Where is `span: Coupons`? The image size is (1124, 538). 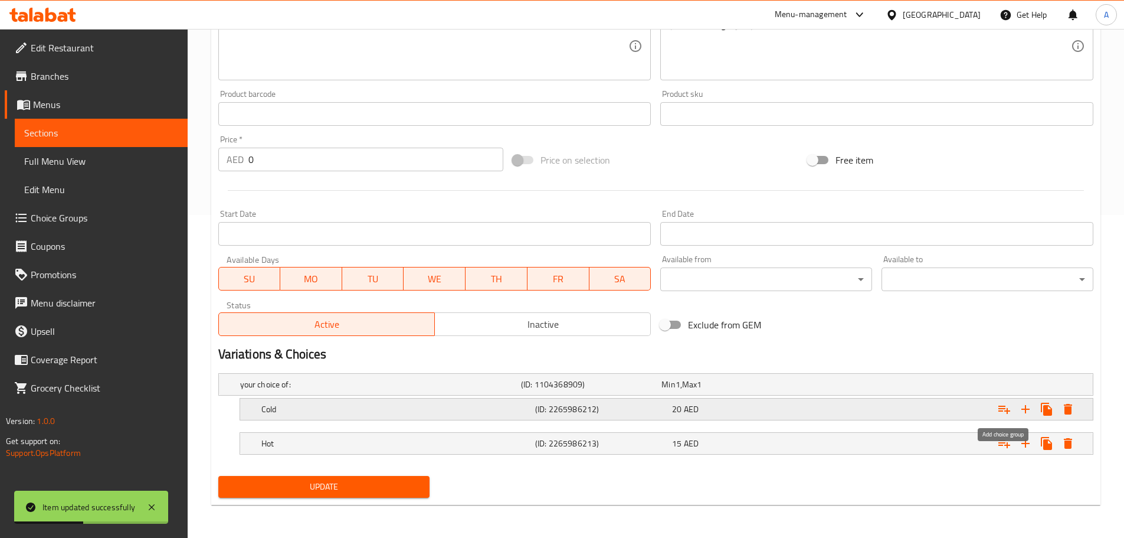
span: Coupons is located at coordinates (104, 246).